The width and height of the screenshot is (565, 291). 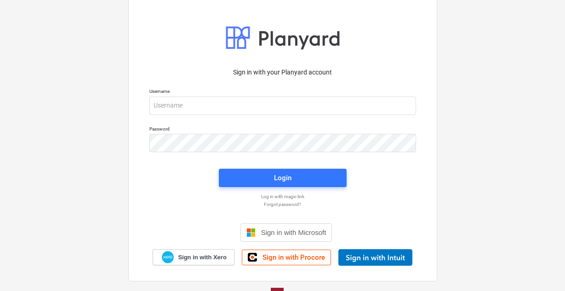 I want to click on a: Forgot password?, so click(x=283, y=204).